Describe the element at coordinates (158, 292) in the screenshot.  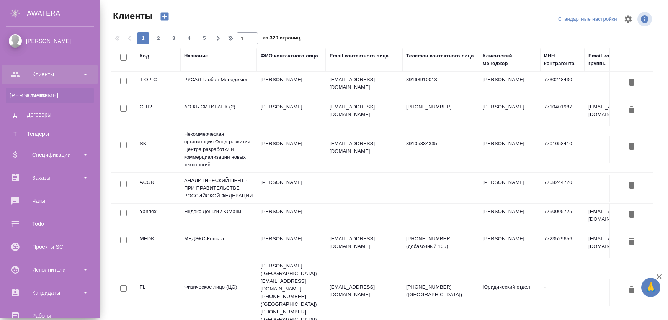
I see `td: FL` at that location.